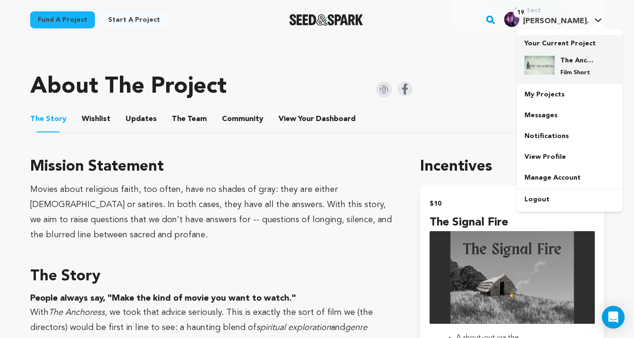 This screenshot has height=338, width=634. I want to click on span: Dashboard, so click(336, 119).